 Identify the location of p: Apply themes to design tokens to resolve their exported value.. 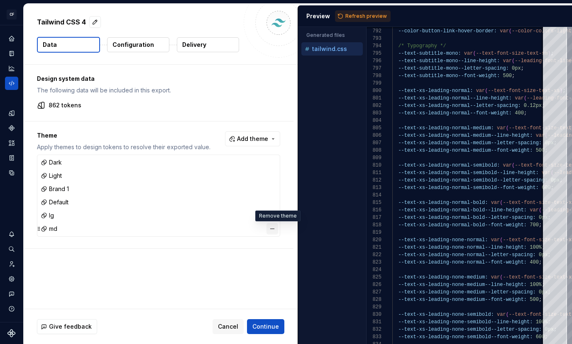
(124, 147).